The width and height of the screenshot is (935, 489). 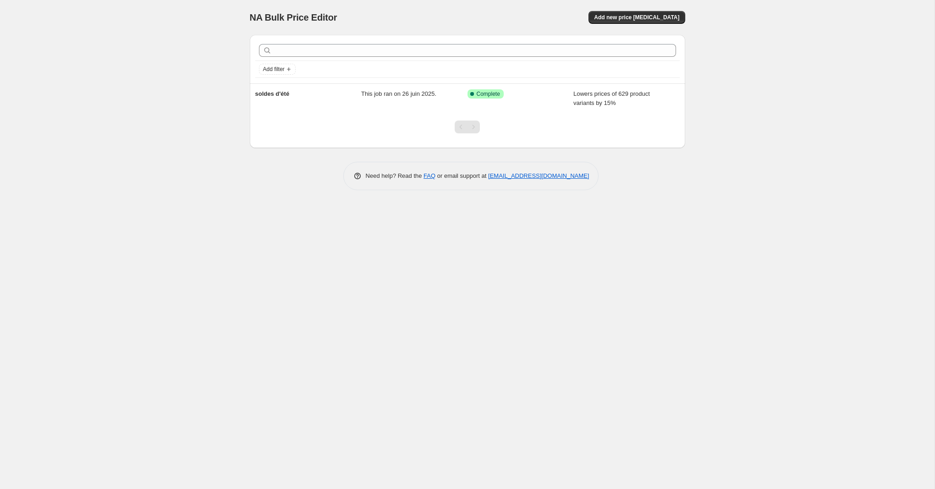 What do you see at coordinates (274, 69) in the screenshot?
I see `span: Add filter` at bounding box center [274, 69].